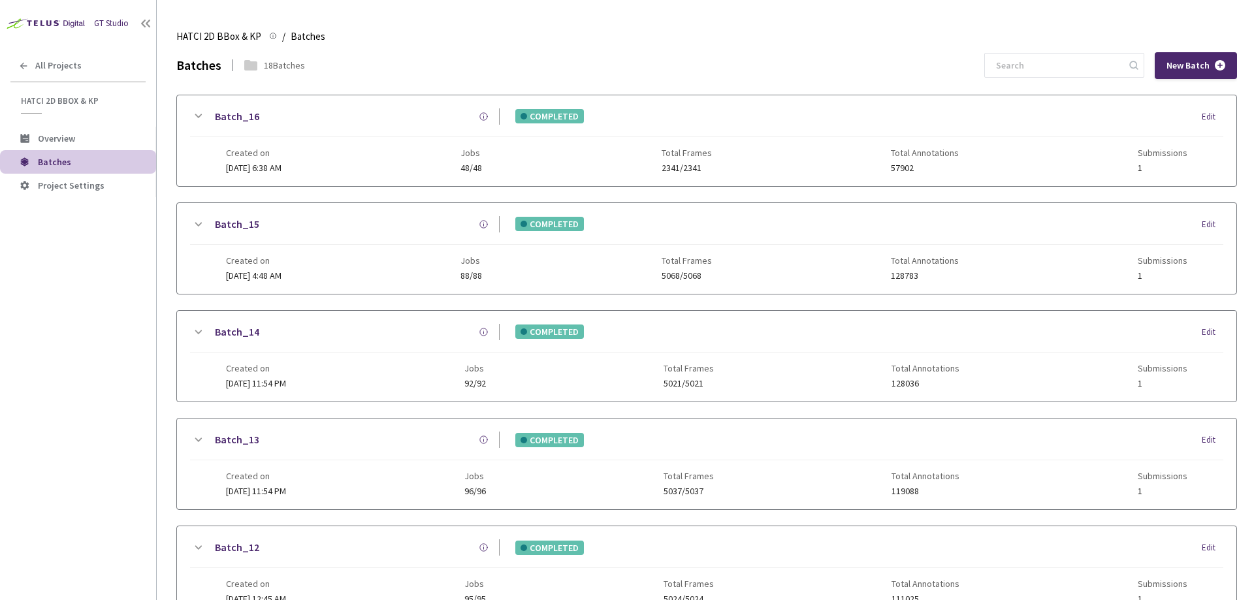 This screenshot has width=1254, height=600. Describe the element at coordinates (237, 332) in the screenshot. I see `a: Batch_14` at that location.